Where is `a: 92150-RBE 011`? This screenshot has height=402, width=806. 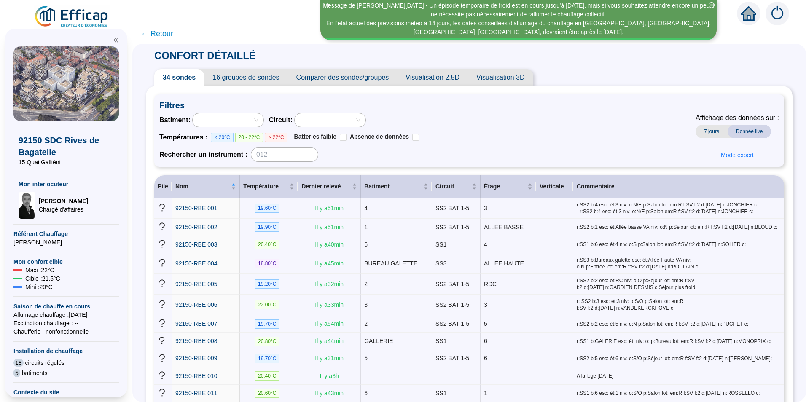
a: 92150-RBE 011 is located at coordinates (196, 393).